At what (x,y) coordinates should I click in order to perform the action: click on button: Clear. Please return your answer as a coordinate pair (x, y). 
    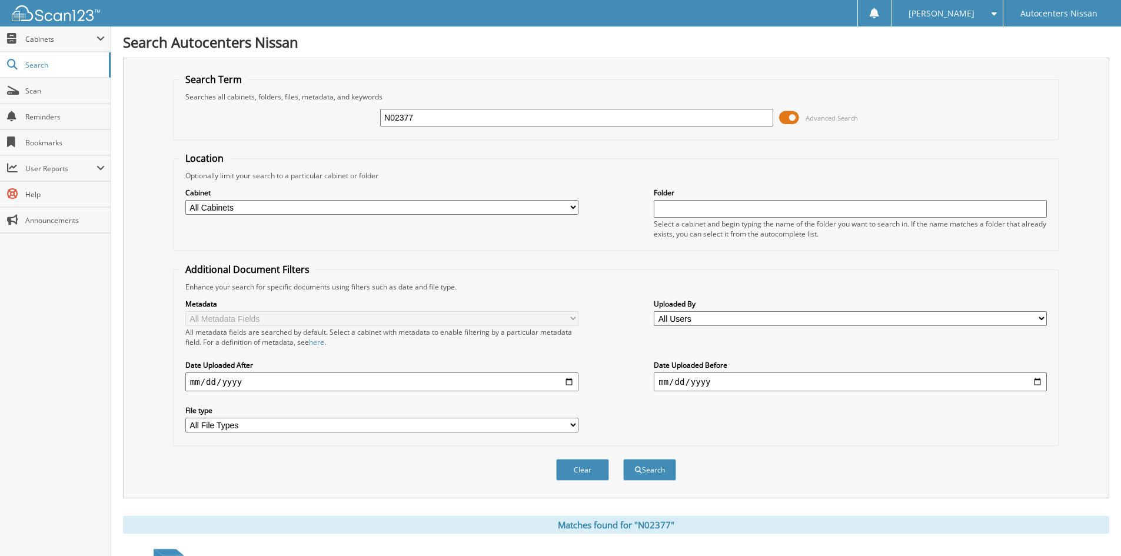
    Looking at the image, I should click on (582, 470).